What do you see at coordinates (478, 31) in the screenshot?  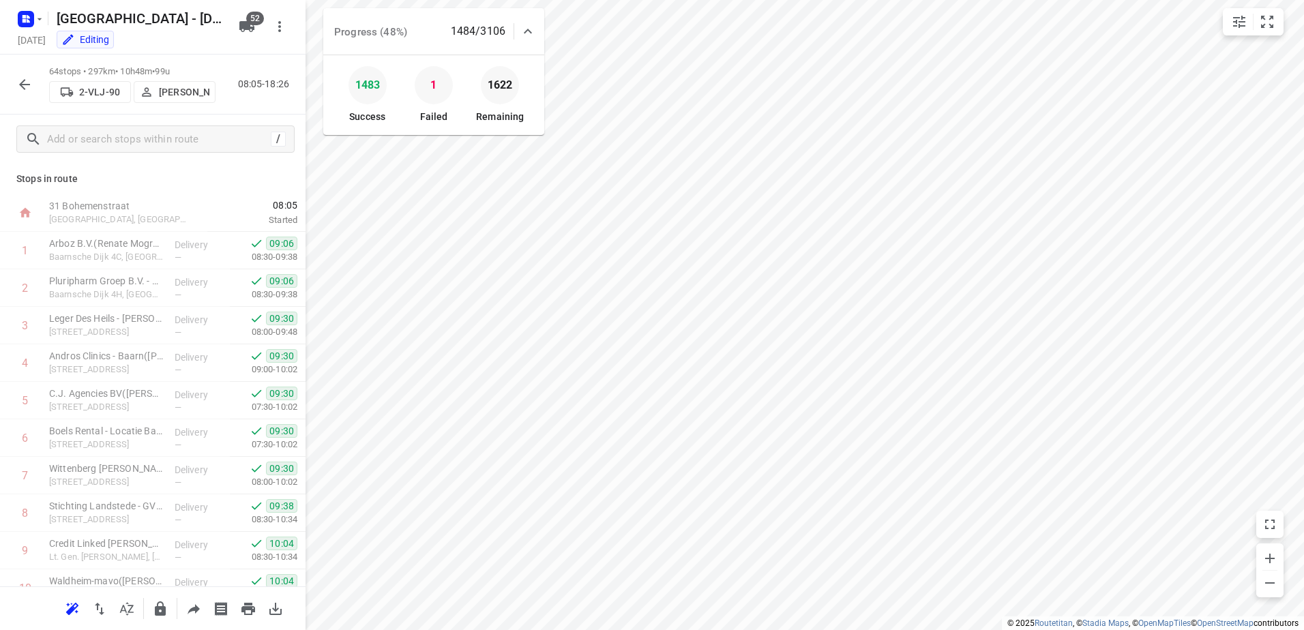 I see `p: 1484/3106` at bounding box center [478, 31].